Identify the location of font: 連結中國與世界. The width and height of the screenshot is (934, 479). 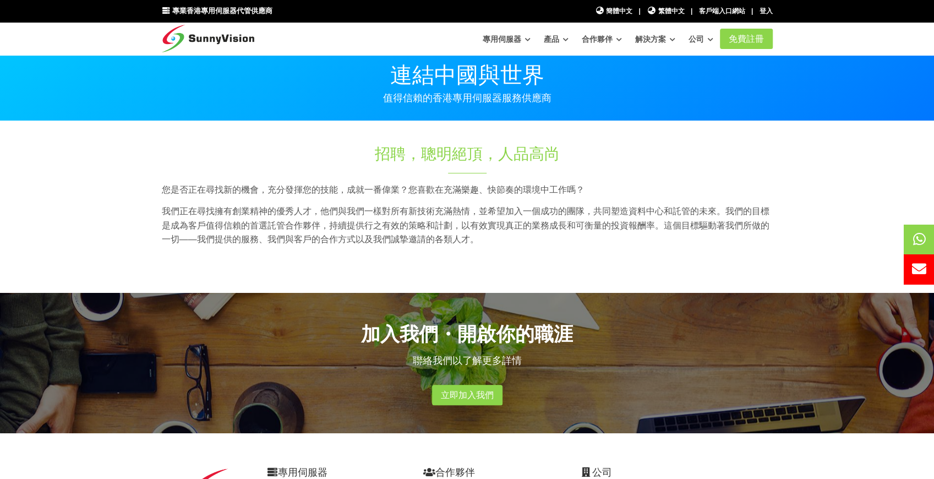
(467, 75).